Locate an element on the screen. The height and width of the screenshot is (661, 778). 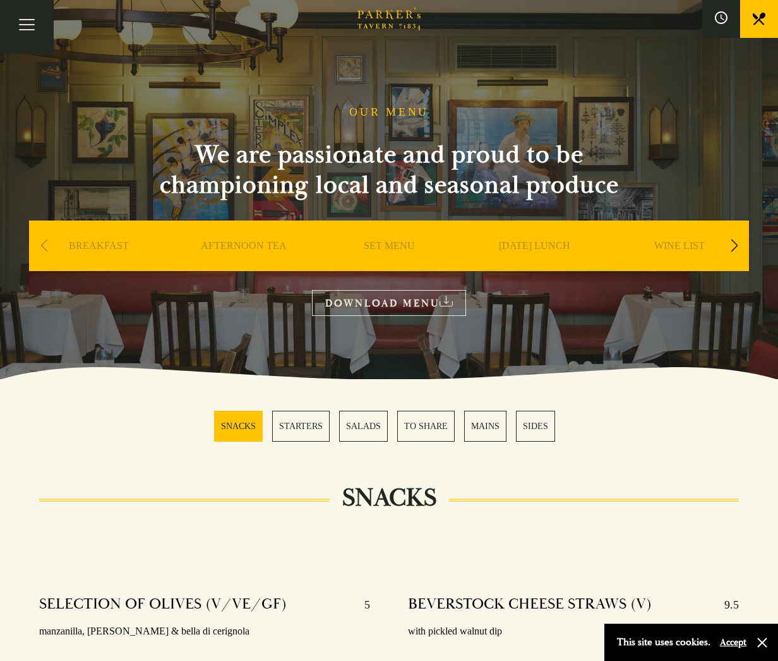
a: 2 / 6 is located at coordinates (301, 426).